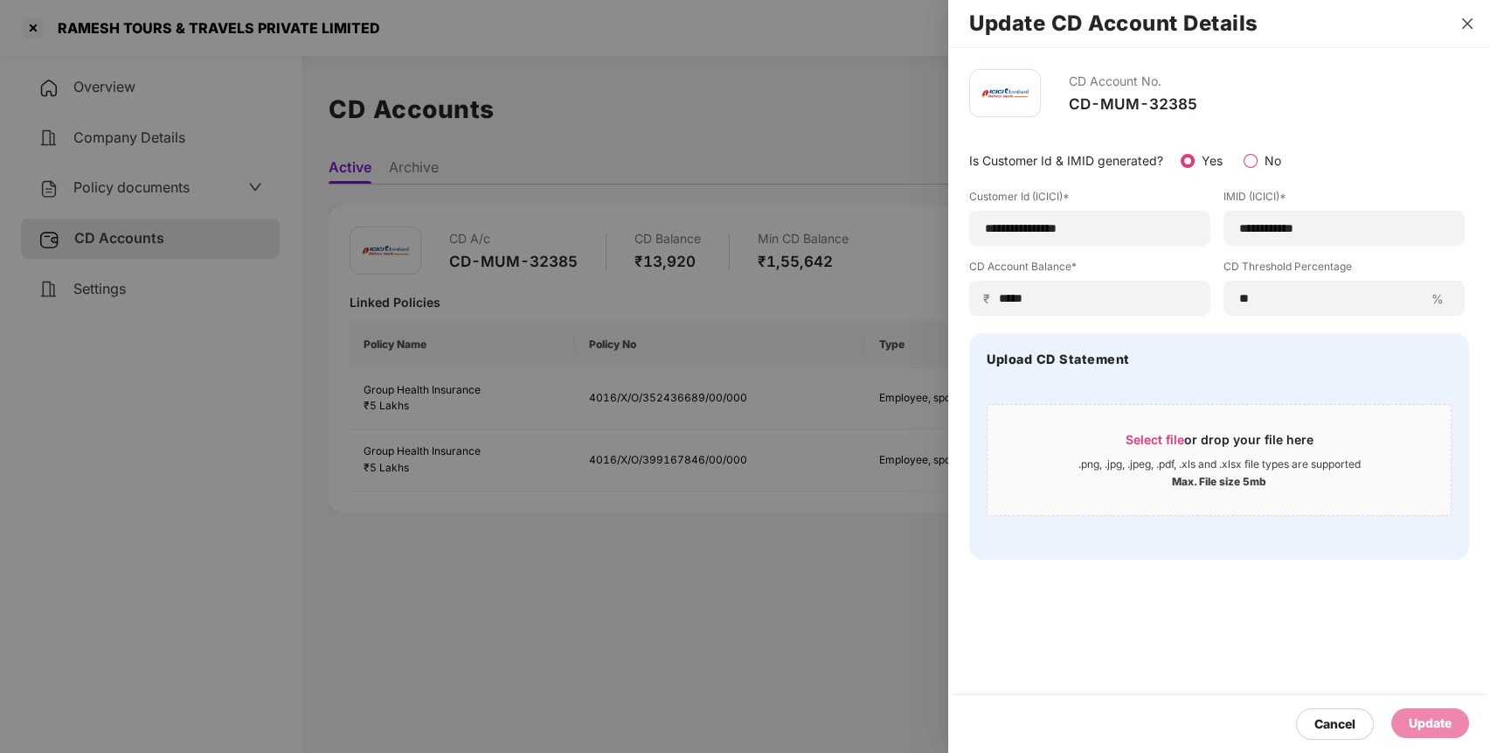 This screenshot has width=1490, height=753. What do you see at coordinates (1212, 160) in the screenshot?
I see `label: Yes` at bounding box center [1212, 160].